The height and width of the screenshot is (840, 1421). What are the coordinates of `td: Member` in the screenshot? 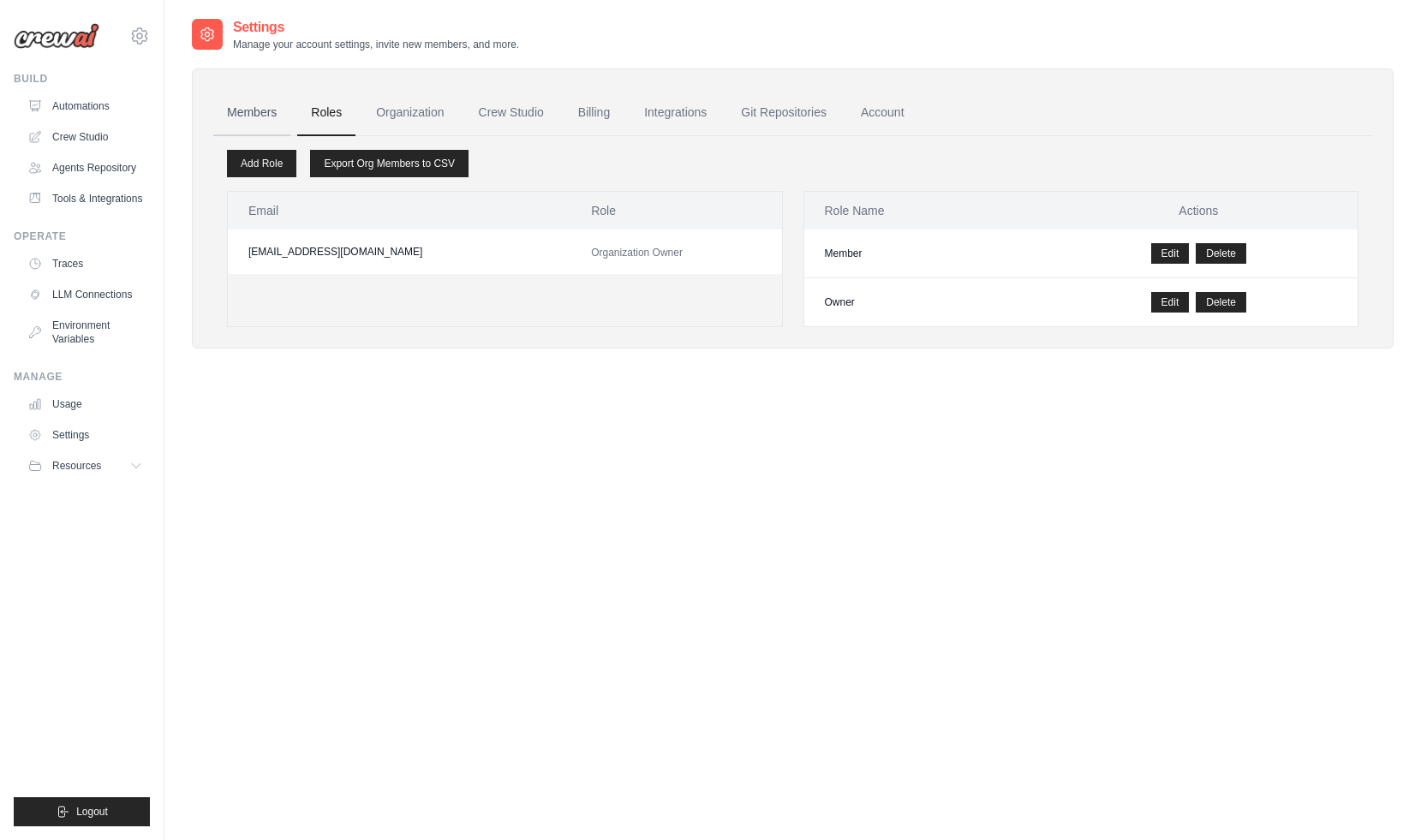 It's located at (922, 253).